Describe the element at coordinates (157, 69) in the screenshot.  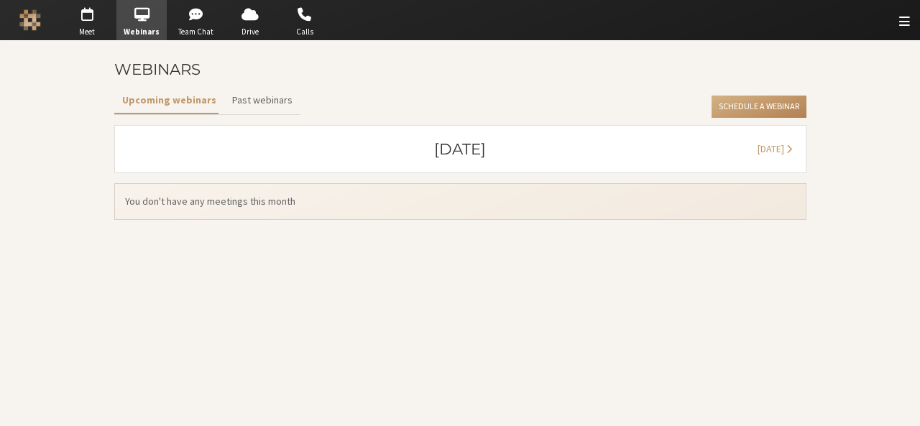
I see `h3: Webinars` at that location.